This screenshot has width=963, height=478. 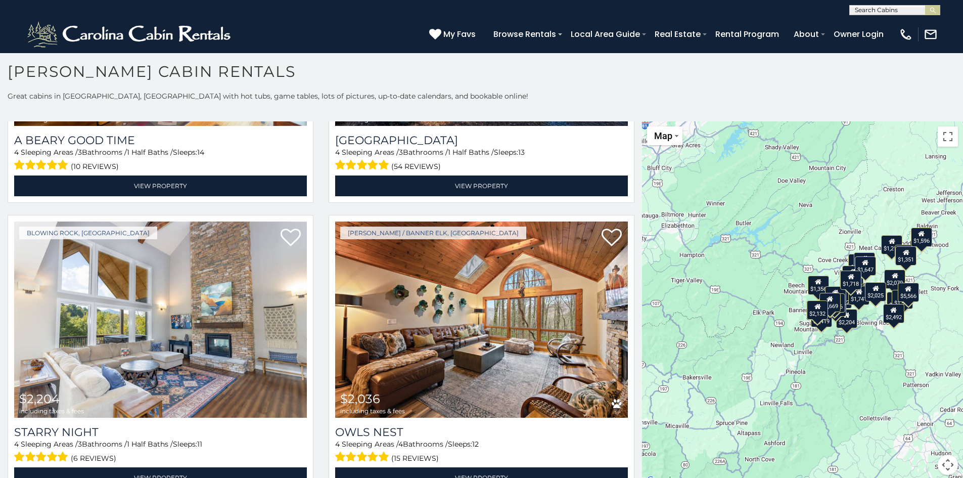 I want to click on span: 13, so click(x=521, y=152).